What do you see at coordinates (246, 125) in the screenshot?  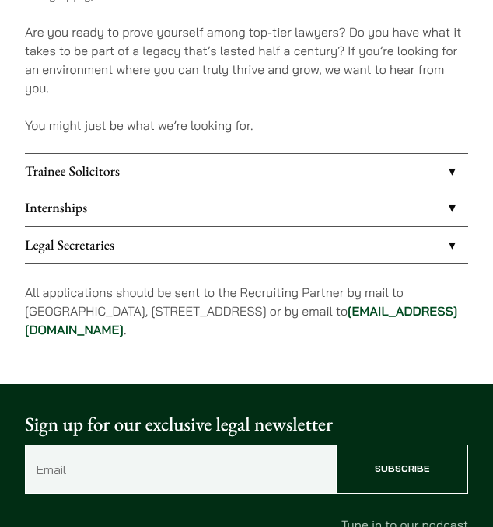 I see `p: You might just be what we’re looking for.` at bounding box center [246, 125].